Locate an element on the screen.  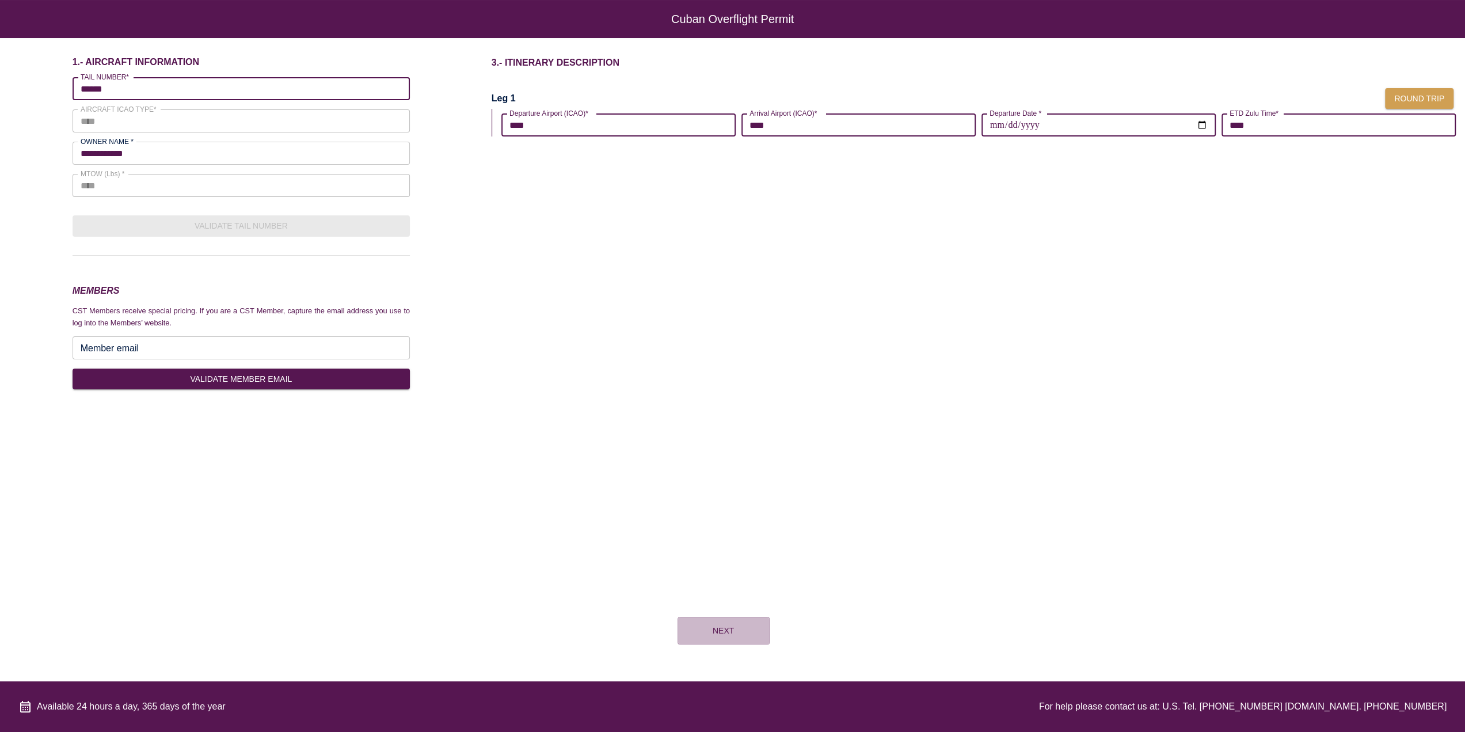
label: TAIL NUMBER* is located at coordinates (105, 77).